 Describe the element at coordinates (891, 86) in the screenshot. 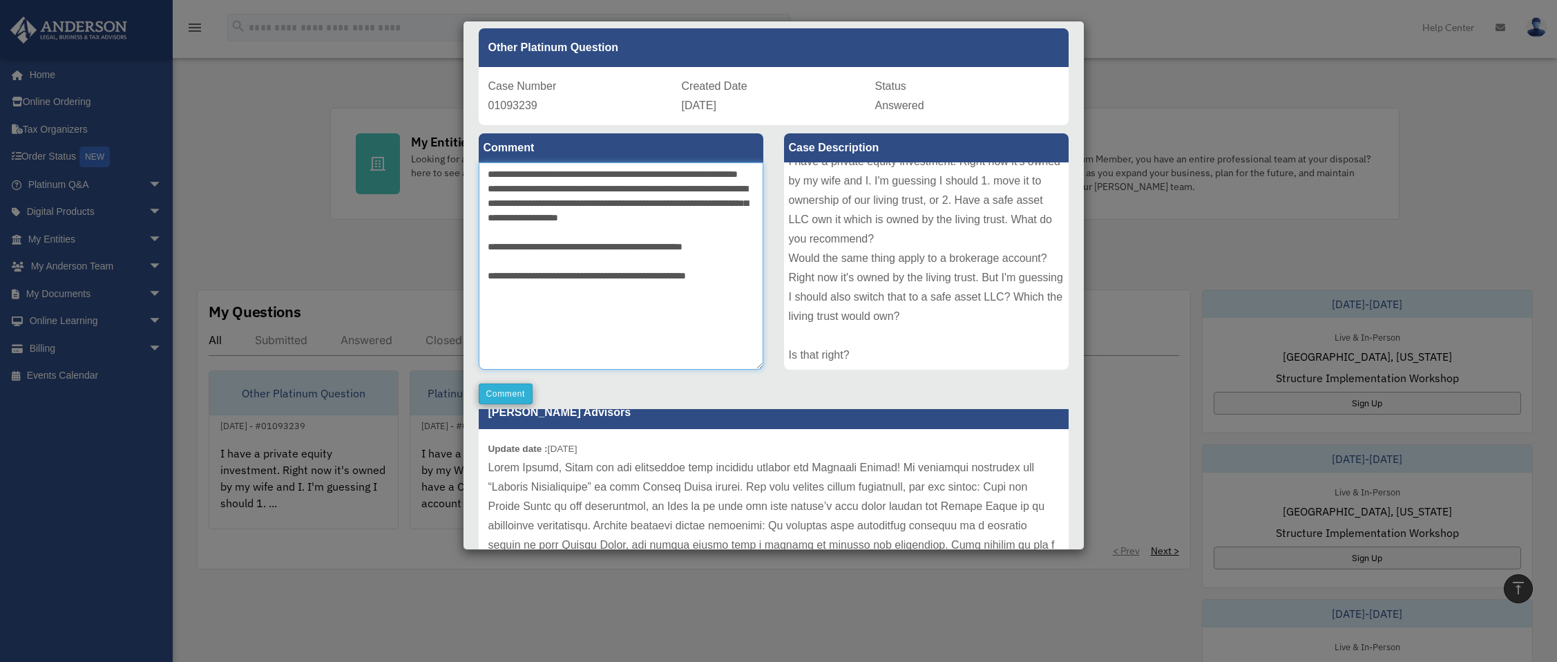

I see `span: Status` at that location.